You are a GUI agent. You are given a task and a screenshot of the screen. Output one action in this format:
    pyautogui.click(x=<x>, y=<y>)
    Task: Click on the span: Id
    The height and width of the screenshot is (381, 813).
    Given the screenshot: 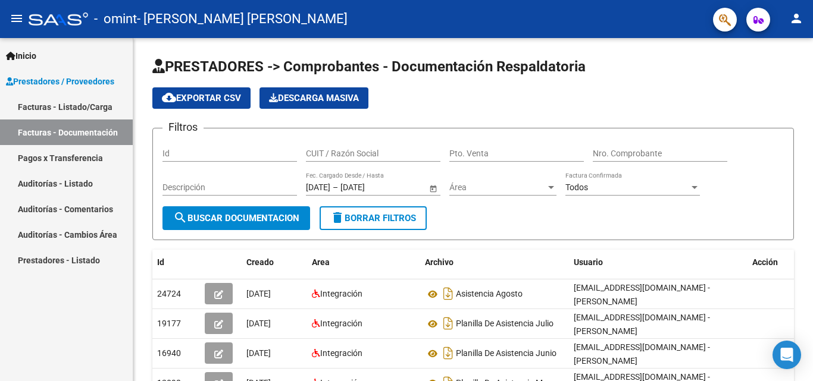 What is the action you would take?
    pyautogui.click(x=161, y=262)
    